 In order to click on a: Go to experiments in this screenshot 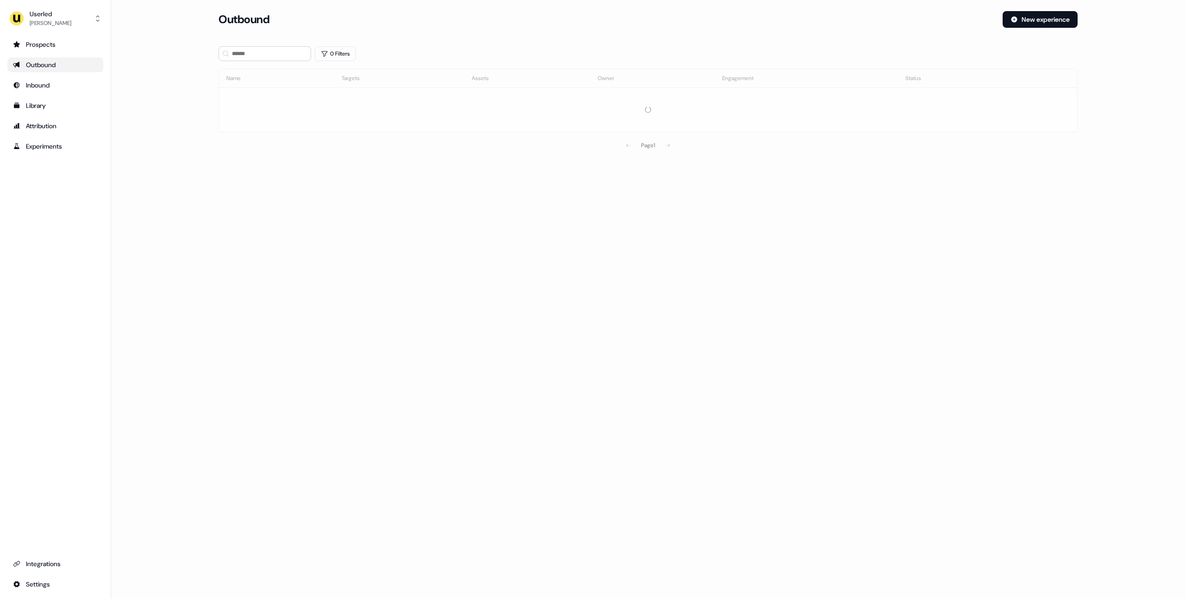, I will do `click(55, 146)`.